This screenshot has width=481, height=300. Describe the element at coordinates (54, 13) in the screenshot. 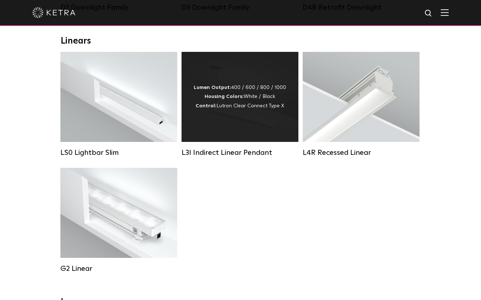

I see `img: ketra-logo-2019-white` at that location.